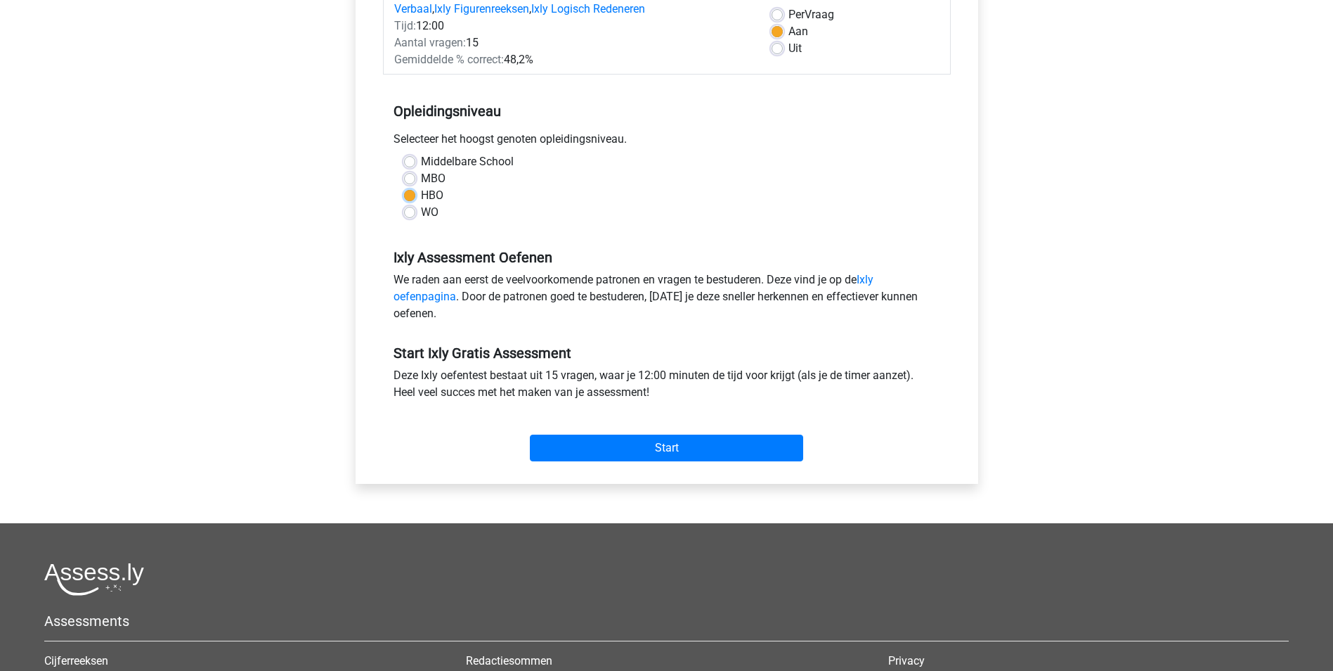 The image size is (1333, 671). Describe the element at coordinates (667, 257) in the screenshot. I see `h5: Ixly Assessment Oefenen` at that location.